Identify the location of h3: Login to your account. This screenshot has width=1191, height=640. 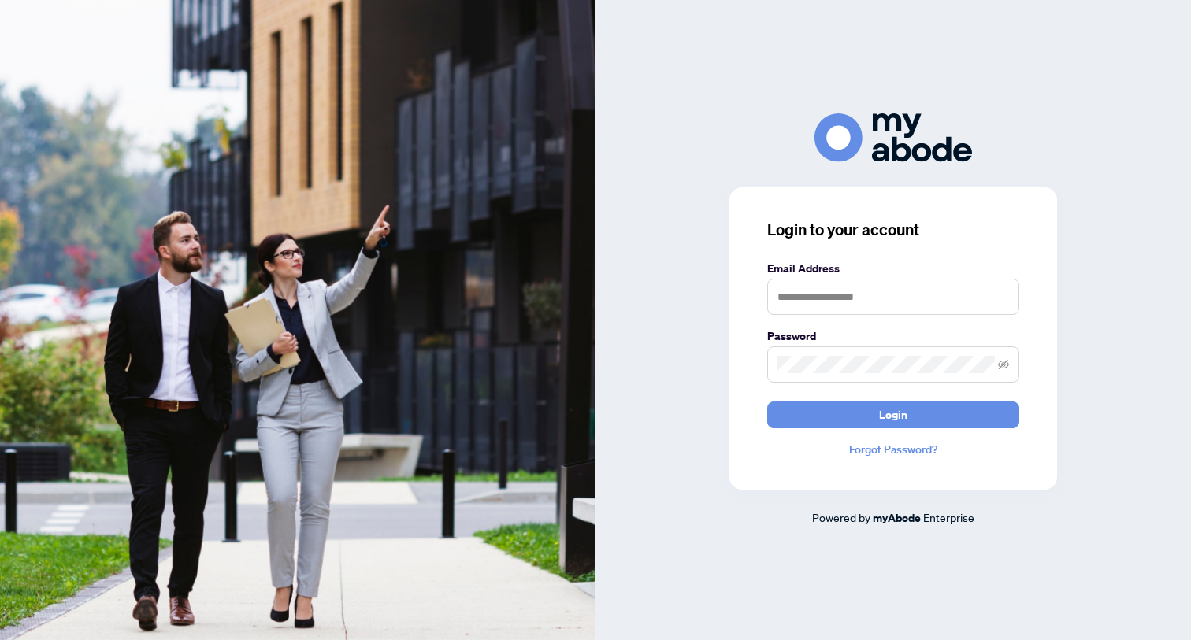
(893, 230).